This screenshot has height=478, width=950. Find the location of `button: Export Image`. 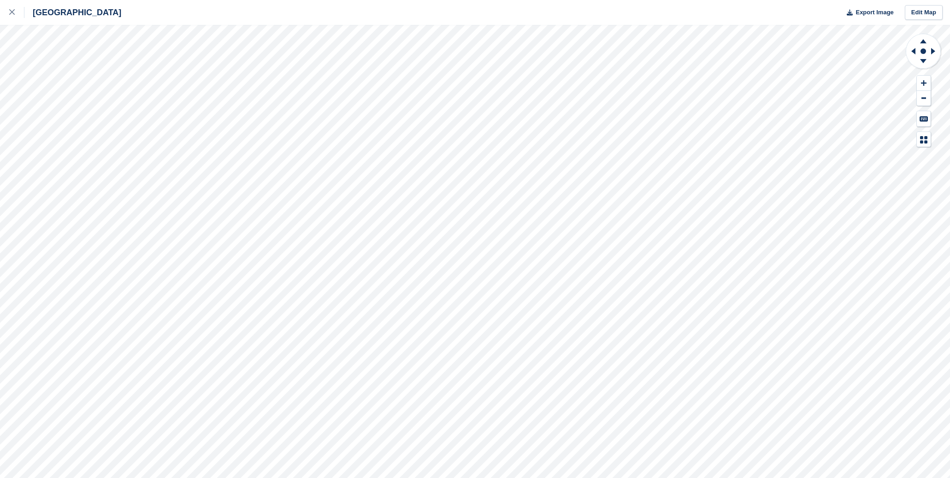

button: Export Image is located at coordinates (868, 12).